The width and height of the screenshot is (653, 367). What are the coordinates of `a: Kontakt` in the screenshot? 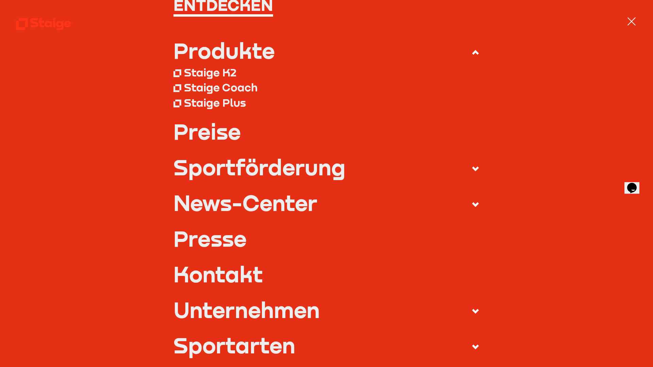 It's located at (326, 274).